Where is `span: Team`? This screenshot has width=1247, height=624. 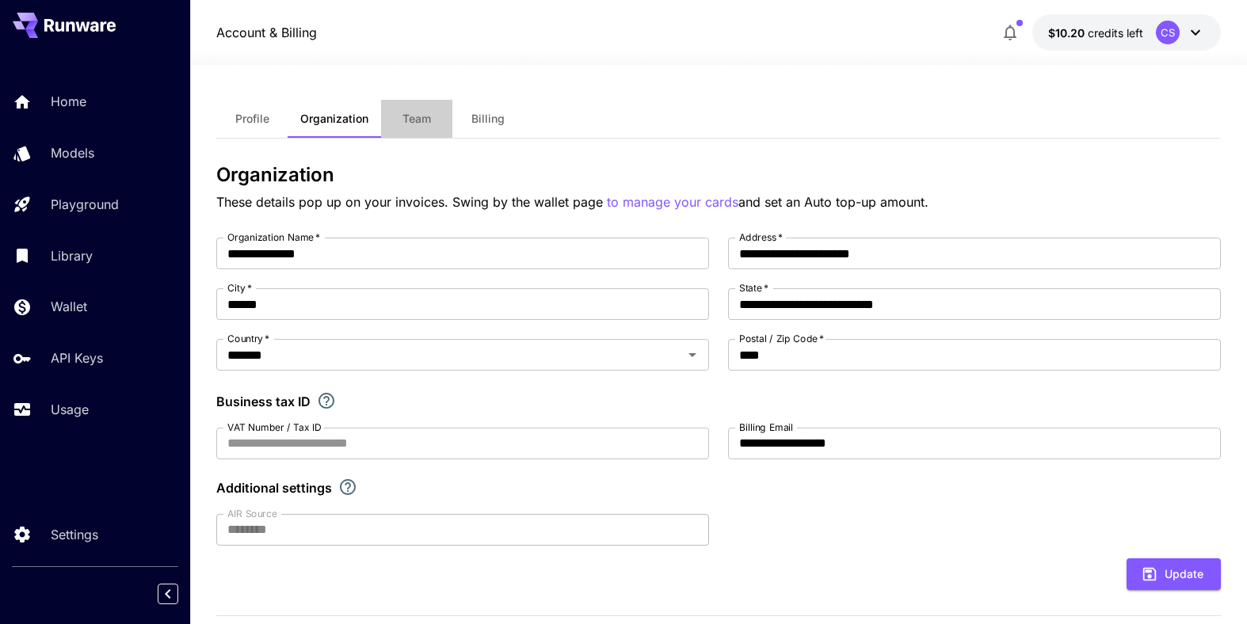
span: Team is located at coordinates (417, 119).